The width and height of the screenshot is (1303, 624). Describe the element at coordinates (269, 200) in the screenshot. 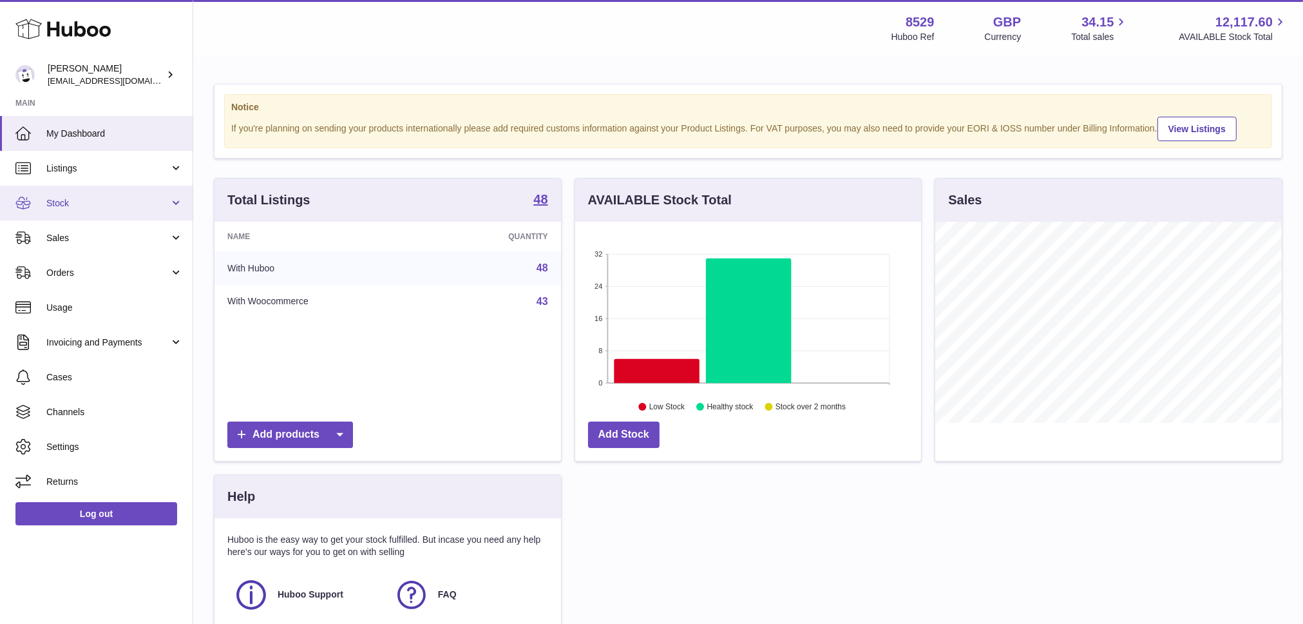

I see `h3: Total Listings` at that location.